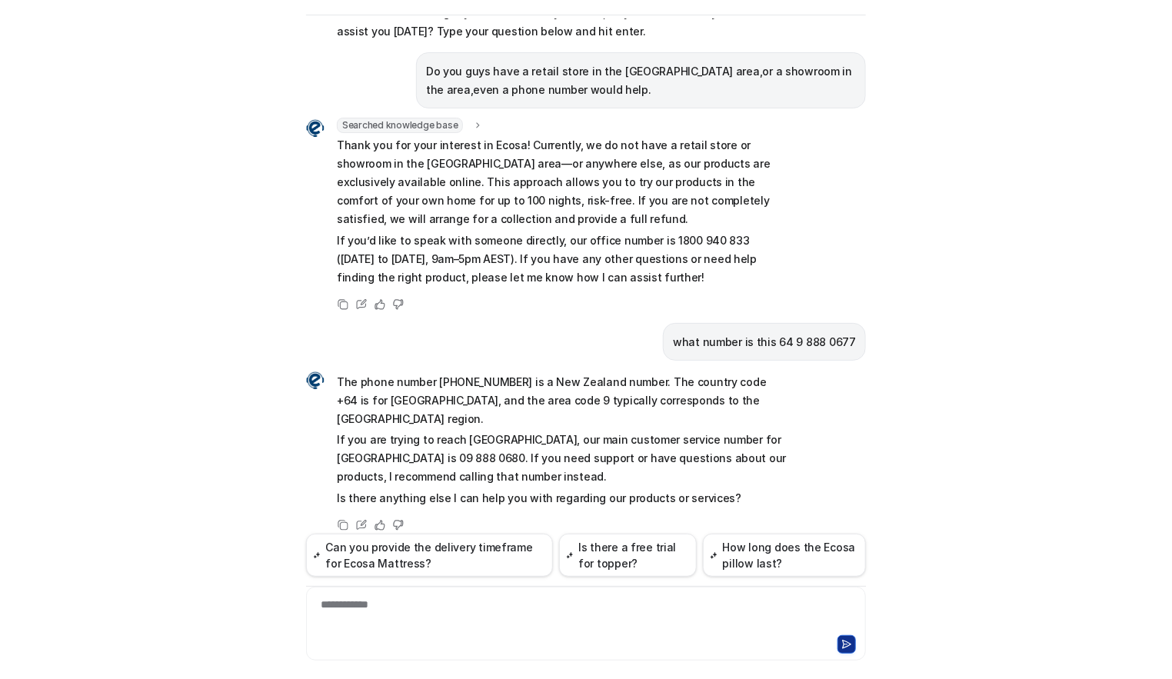  Describe the element at coordinates (764, 342) in the screenshot. I see `p: what number is this 64 9 888 0677` at that location.